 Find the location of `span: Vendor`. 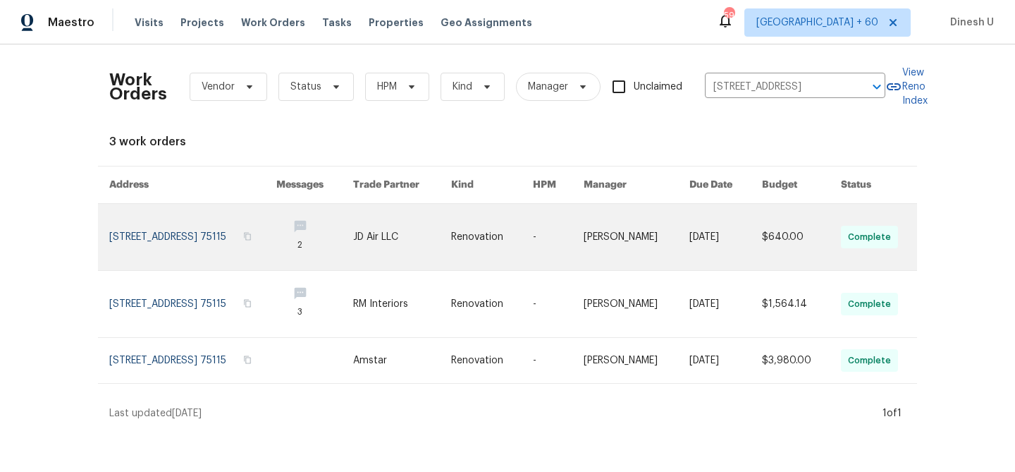

span: Vendor is located at coordinates (218, 87).